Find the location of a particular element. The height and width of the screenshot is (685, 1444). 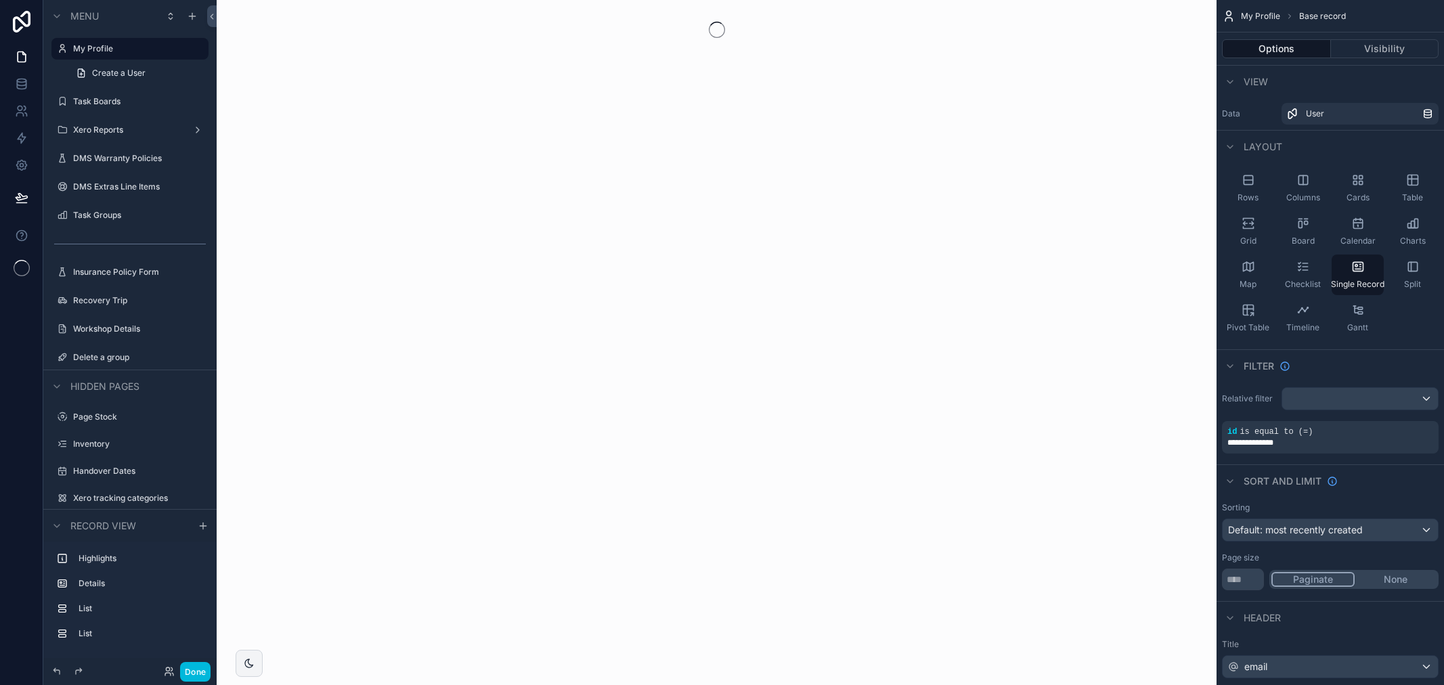

button: Rows is located at coordinates (1248, 188).